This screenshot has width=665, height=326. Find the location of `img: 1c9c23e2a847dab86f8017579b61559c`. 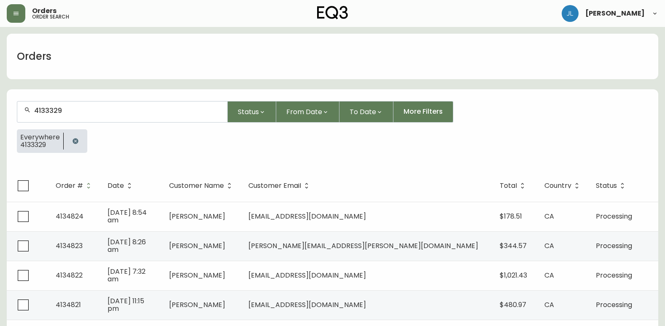

img: 1c9c23e2a847dab86f8017579b61559c is located at coordinates (570, 13).